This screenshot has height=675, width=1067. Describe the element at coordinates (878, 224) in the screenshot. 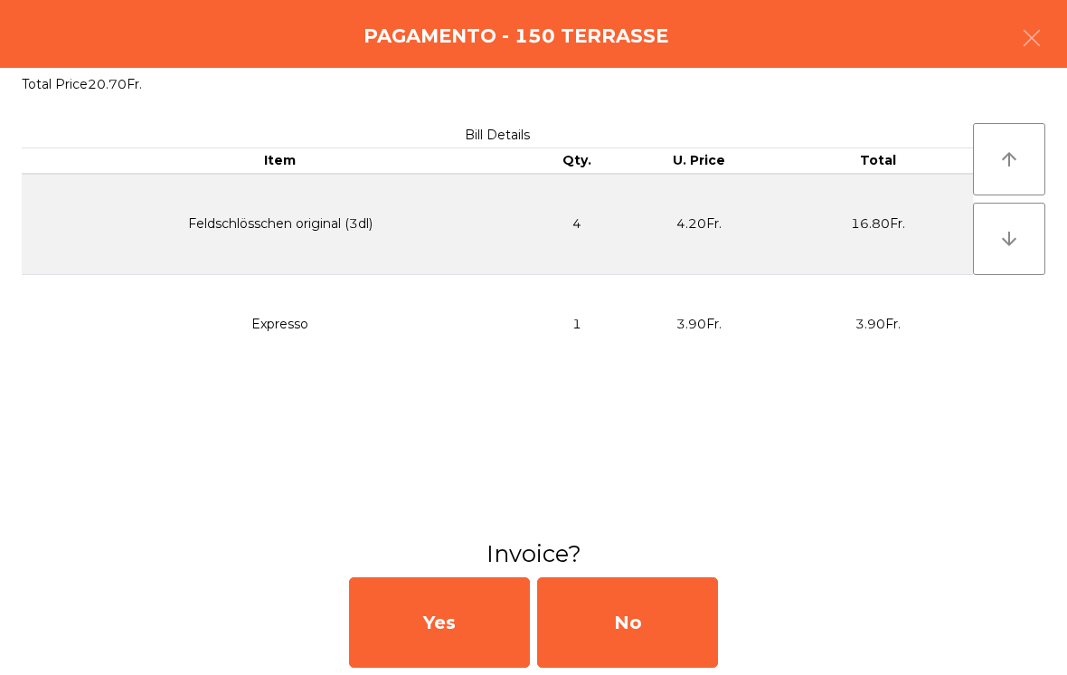

I see `td: 16.80Fr.` at that location.